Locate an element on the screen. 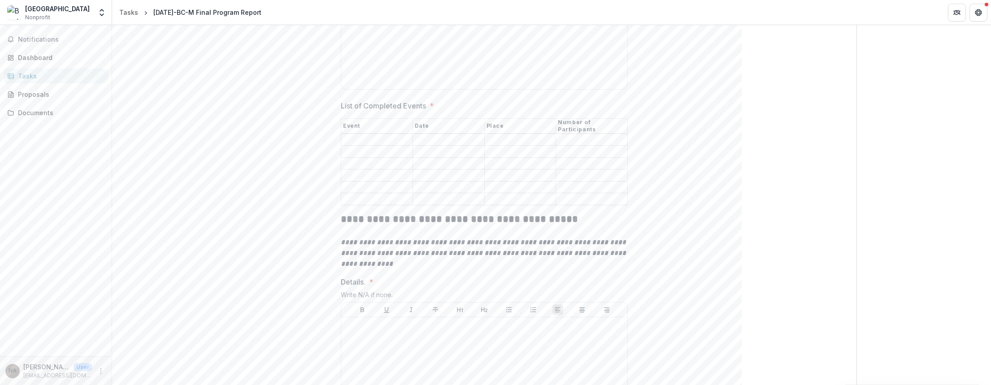 The height and width of the screenshot is (385, 991). div: Dashboard is located at coordinates (59, 57).